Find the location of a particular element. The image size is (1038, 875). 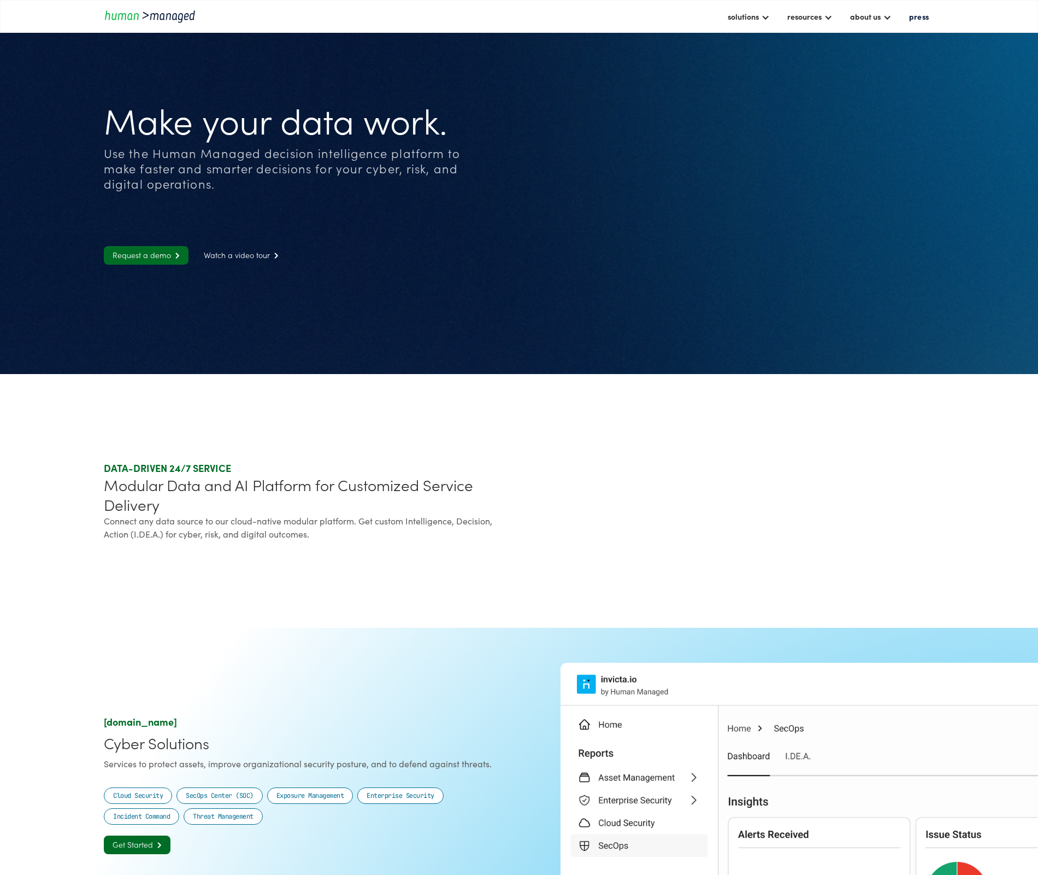

div: Incident Command is located at coordinates (142, 816).